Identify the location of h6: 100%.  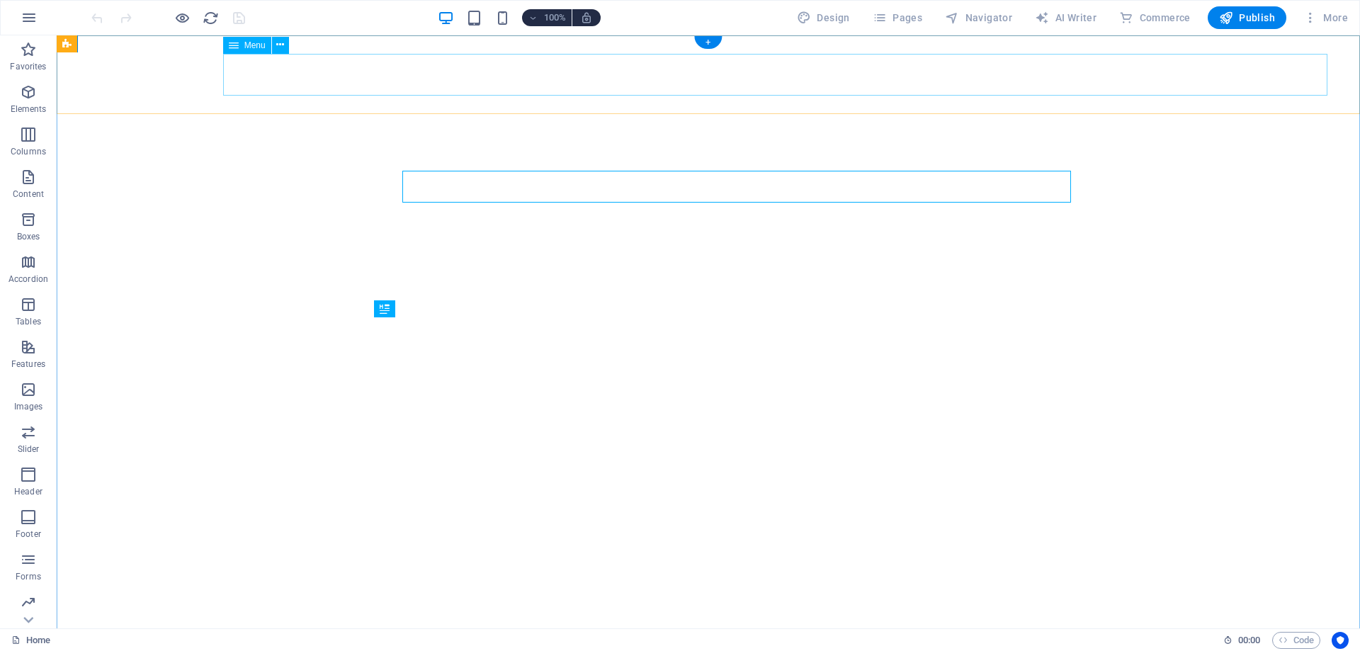
(555, 18).